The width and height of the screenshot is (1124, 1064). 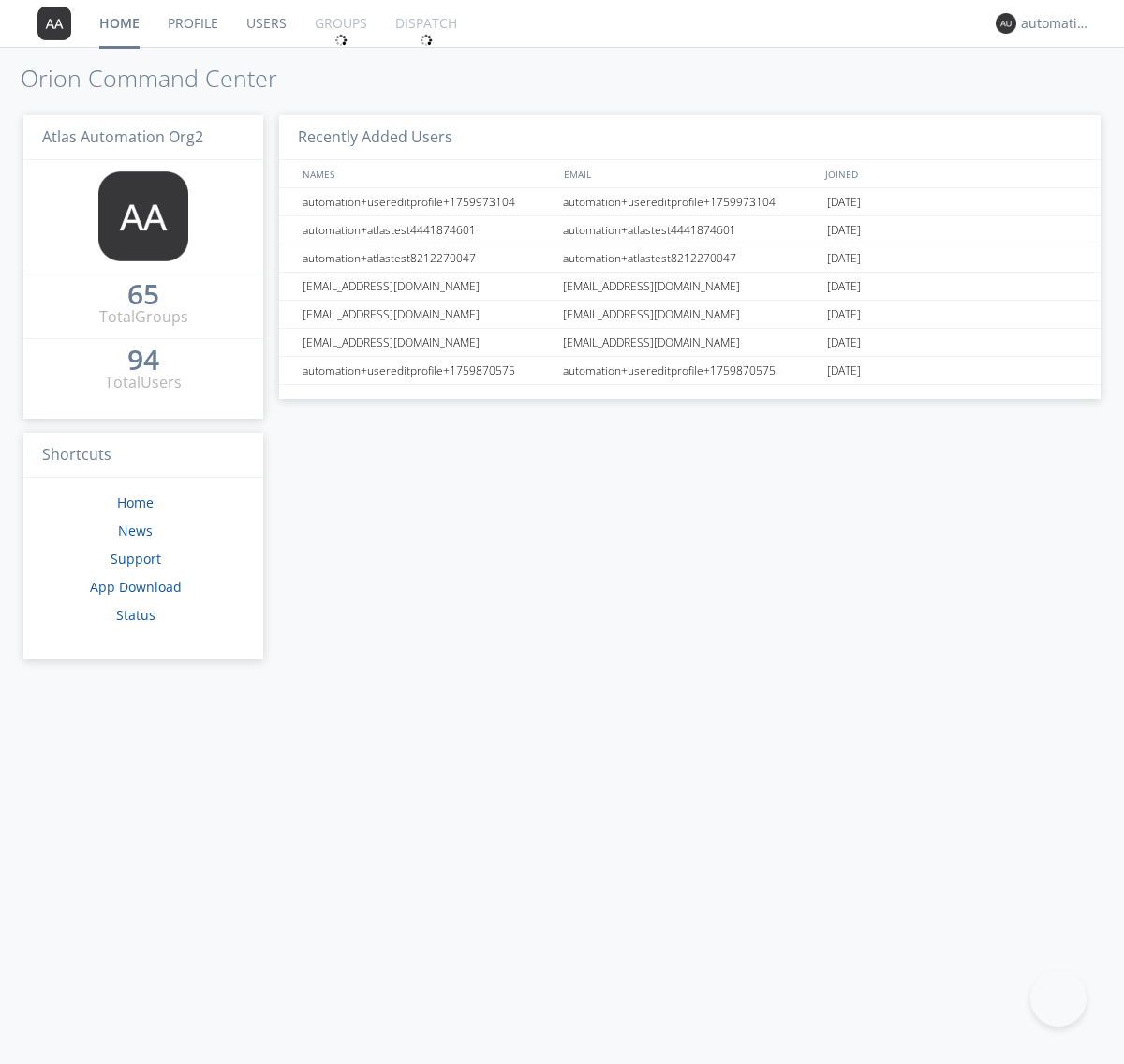 What do you see at coordinates (143, 295) in the screenshot?
I see `a: 65` at bounding box center [143, 295].